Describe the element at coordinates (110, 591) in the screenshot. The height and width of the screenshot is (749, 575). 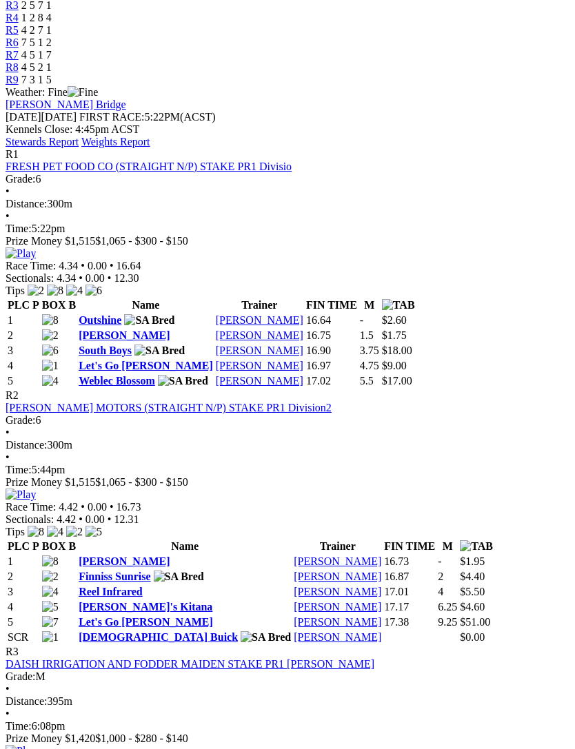
I see `a: Reel Infrared` at that location.